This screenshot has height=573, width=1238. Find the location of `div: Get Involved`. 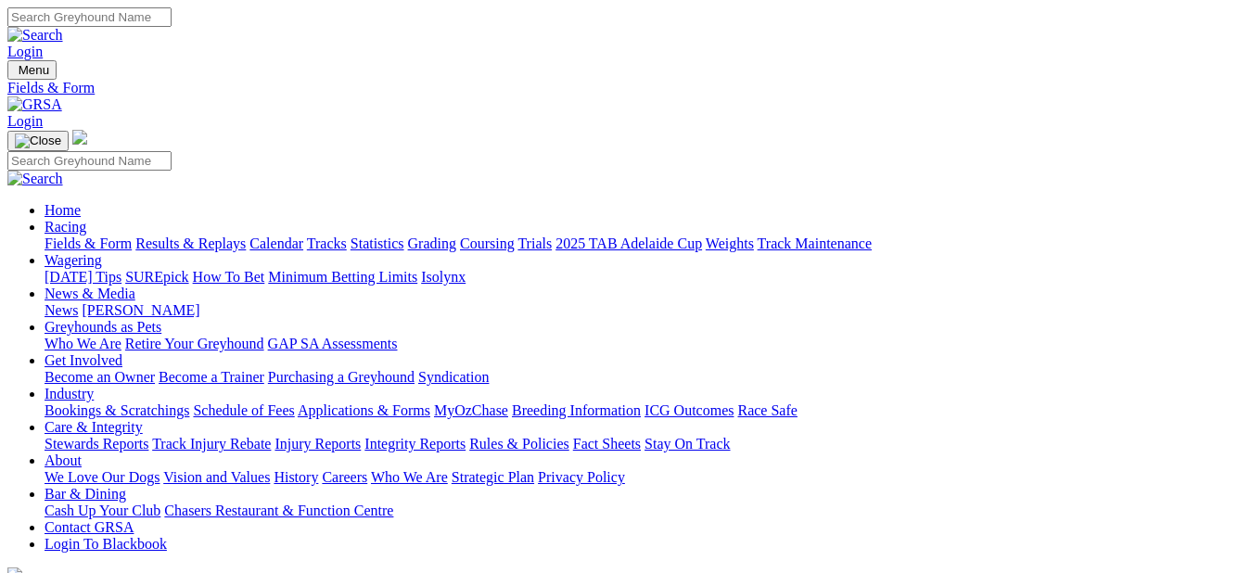

div: Get Involved is located at coordinates (637, 378).